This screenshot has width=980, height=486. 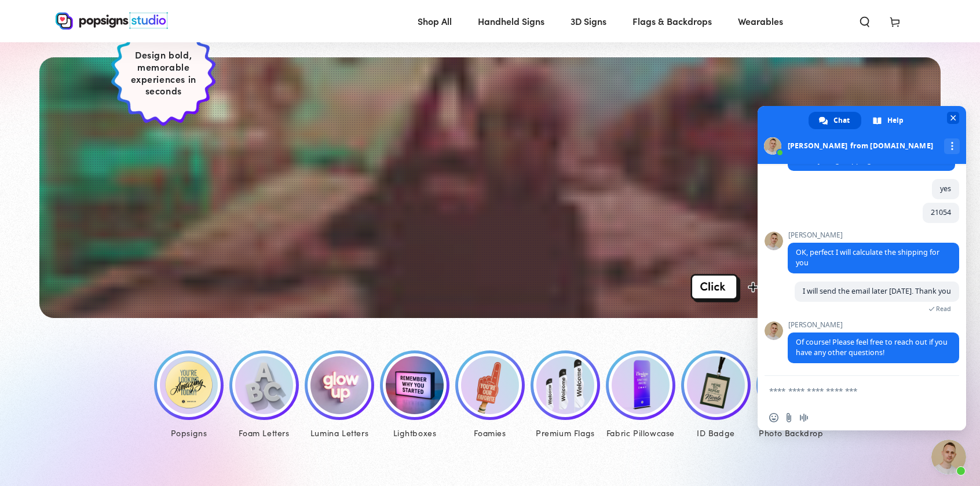 I want to click on span: Send a file, so click(x=789, y=418).